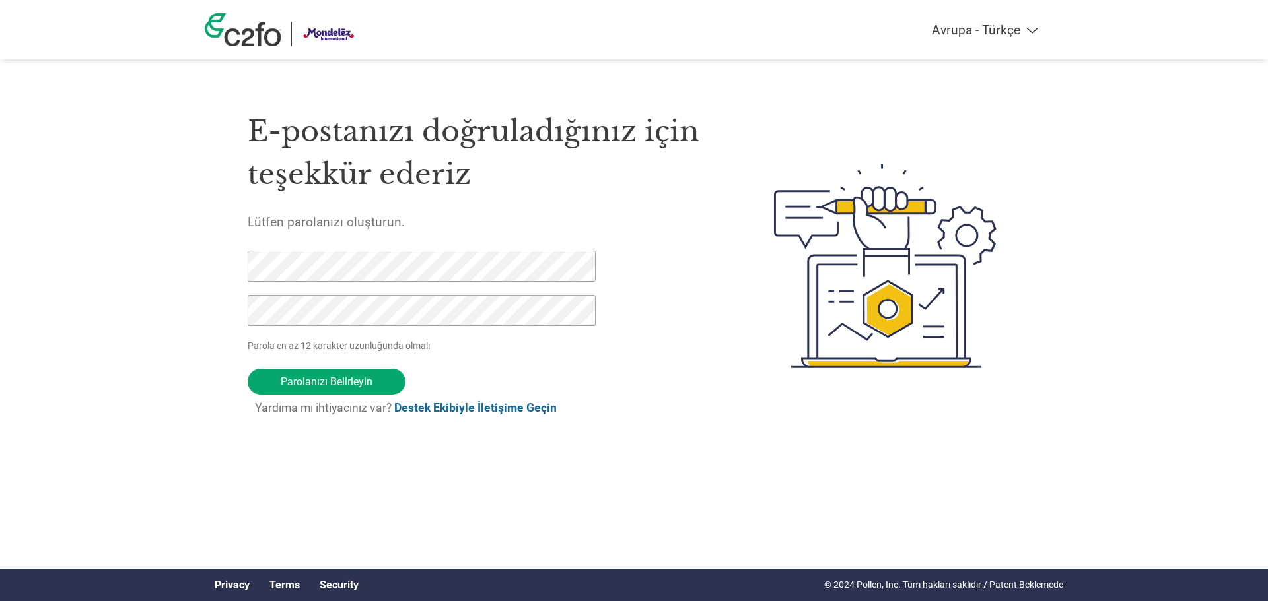 The image size is (1268, 601). Describe the element at coordinates (479, 222) in the screenshot. I see `h5: Lütfen parolanızı oluşturun.` at that location.